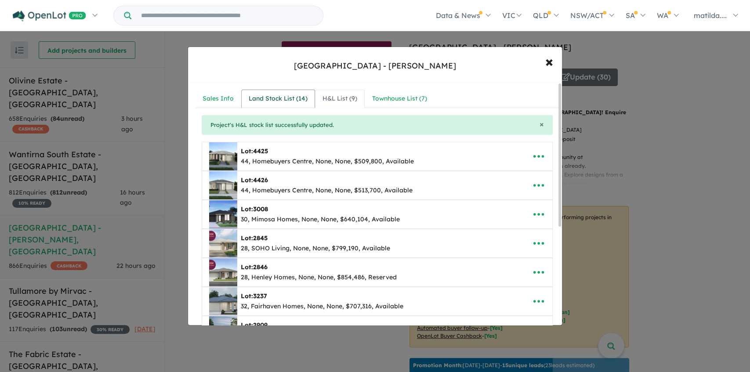 The height and width of the screenshot is (372, 750). I want to click on img: Smiths%20Lane%20Estate%20-%20Clyde%20North%20-%20Lot%202909___1748829251.png, so click(223, 330).